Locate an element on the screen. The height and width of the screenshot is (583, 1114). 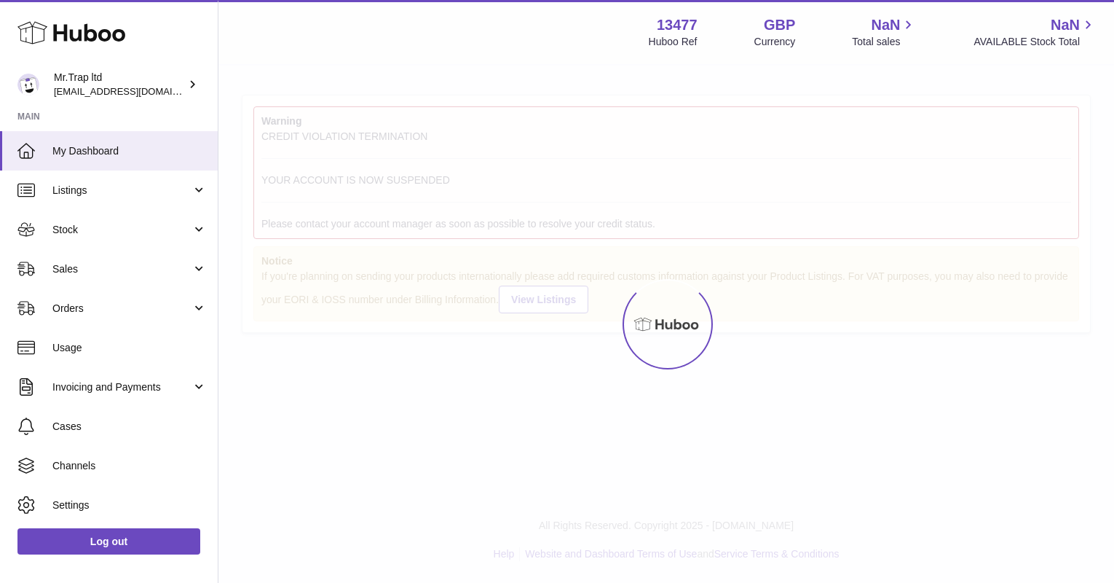
span: Cases is located at coordinates (130, 426).